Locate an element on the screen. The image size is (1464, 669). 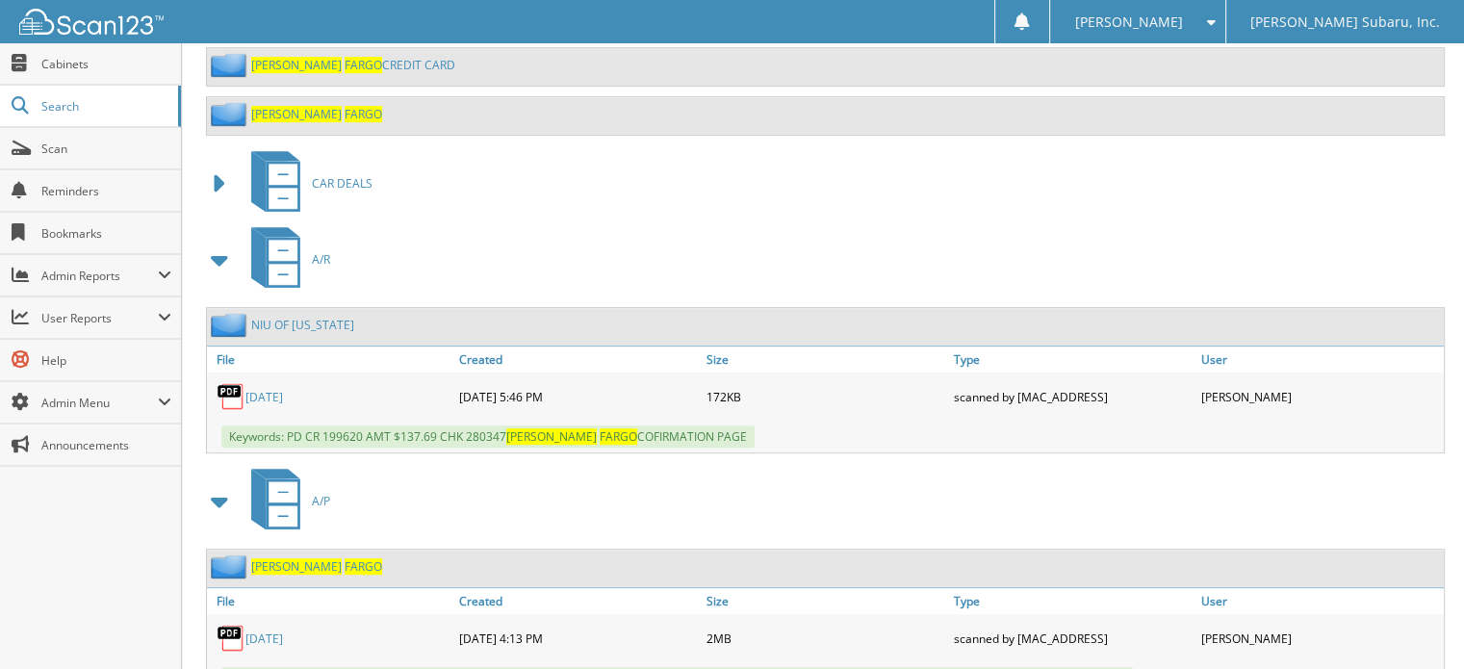
a: CAR DEALS is located at coordinates (306, 183).